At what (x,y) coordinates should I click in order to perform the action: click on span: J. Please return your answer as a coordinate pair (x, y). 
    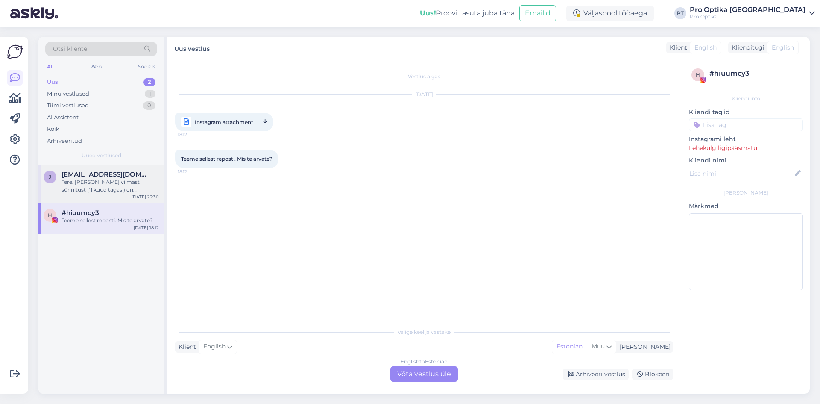
    Looking at the image, I should click on (50, 176).